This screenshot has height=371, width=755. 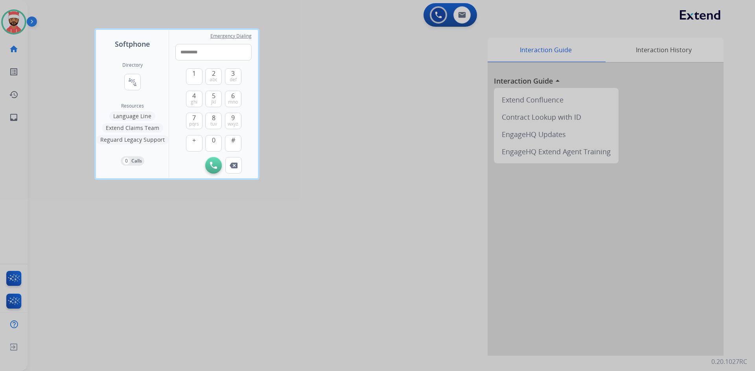 I want to click on span: 7, so click(x=194, y=118).